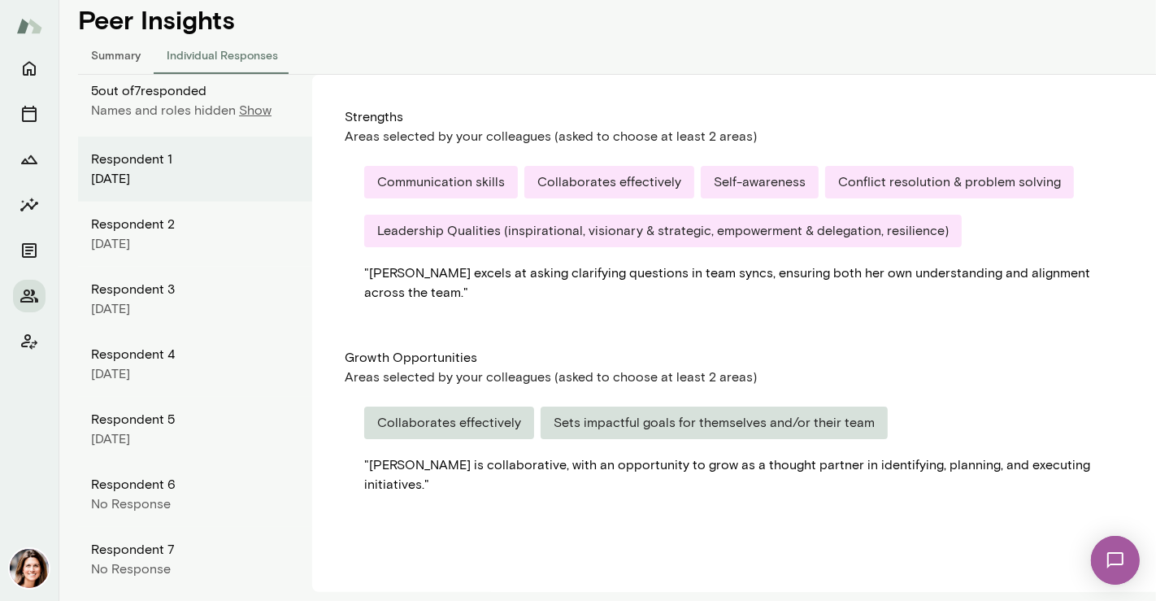 Image resolution: width=1156 pixels, height=601 pixels. Describe the element at coordinates (255, 111) in the screenshot. I see `p: Show` at that location.